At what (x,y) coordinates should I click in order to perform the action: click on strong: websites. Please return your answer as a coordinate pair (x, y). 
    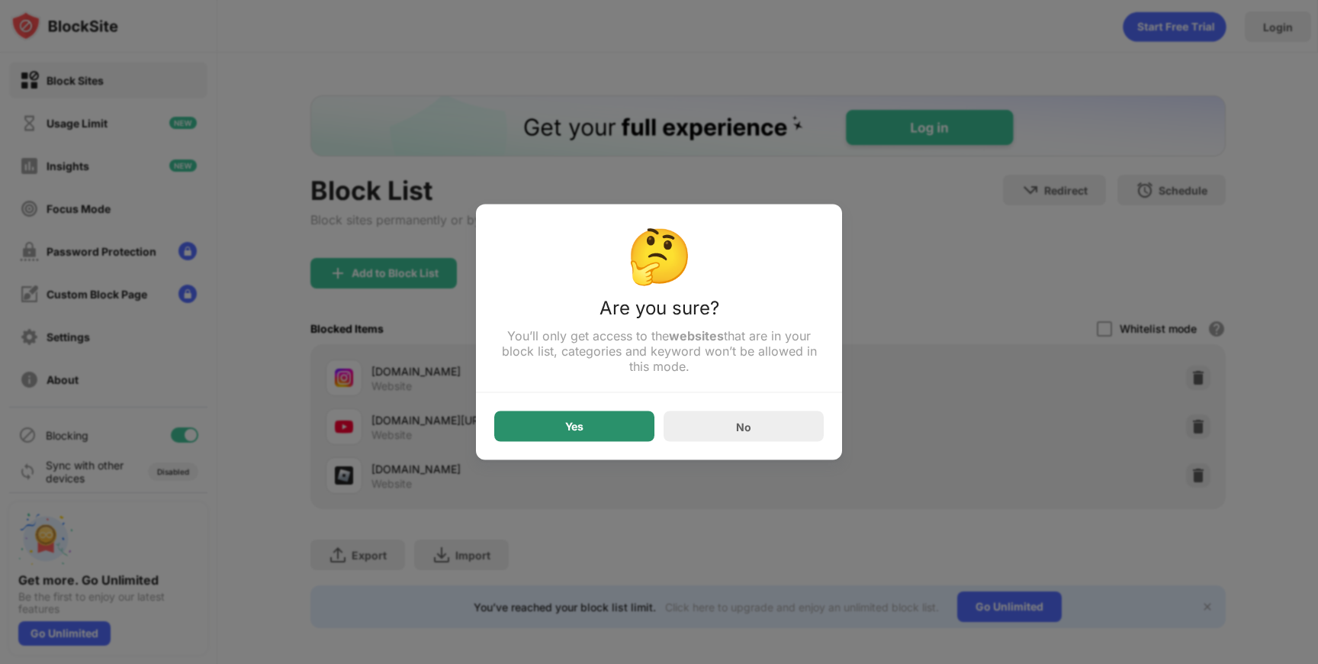
    Looking at the image, I should click on (696, 336).